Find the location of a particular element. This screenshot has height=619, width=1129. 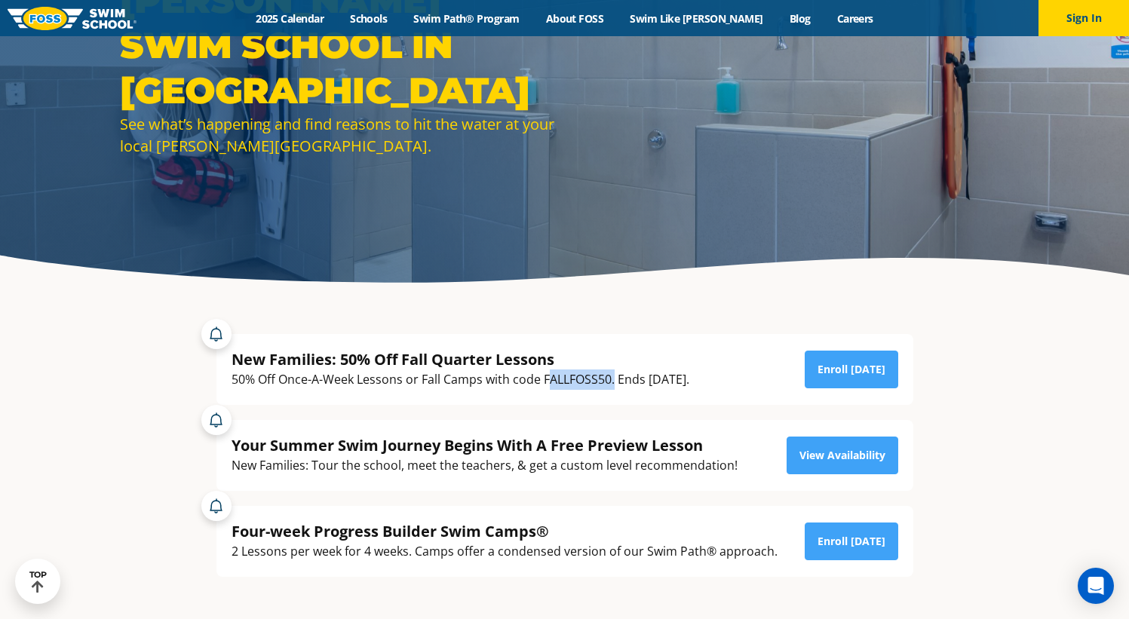

a: Blog is located at coordinates (799, 18).